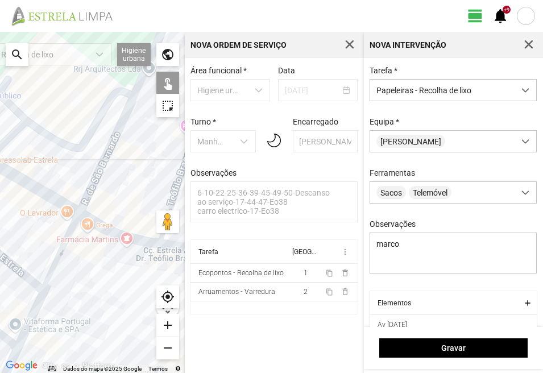 This screenshot has height=373, width=543. What do you see at coordinates (345, 252) in the screenshot?
I see `button: more_vert` at bounding box center [345, 252].